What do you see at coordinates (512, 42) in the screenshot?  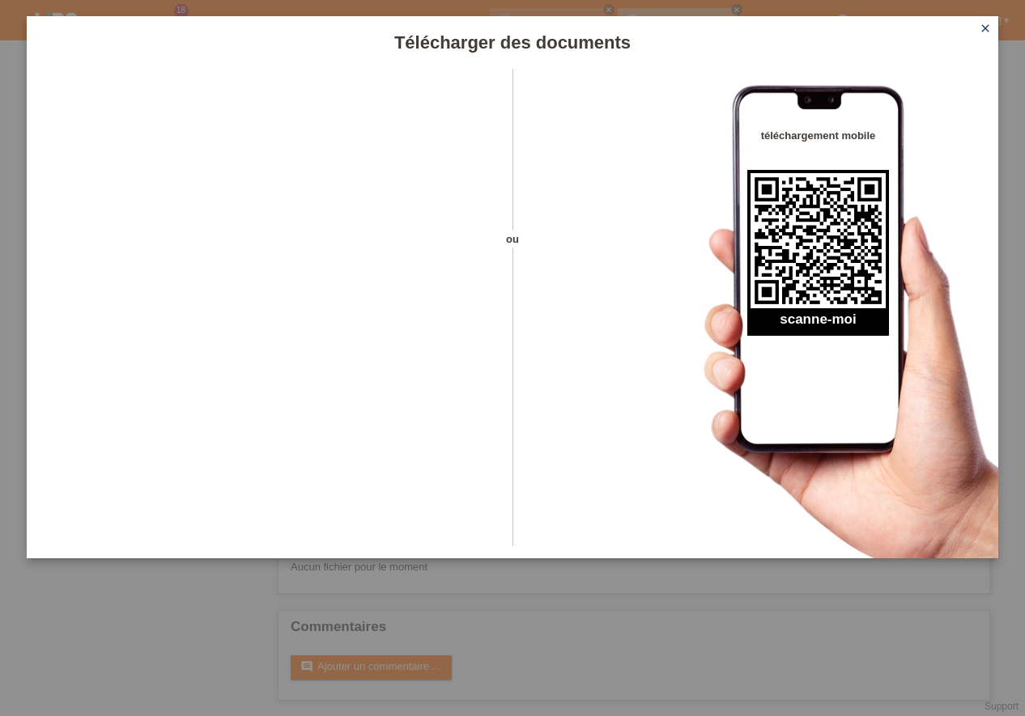 I see `h1: Télécharger des documents` at bounding box center [512, 42].